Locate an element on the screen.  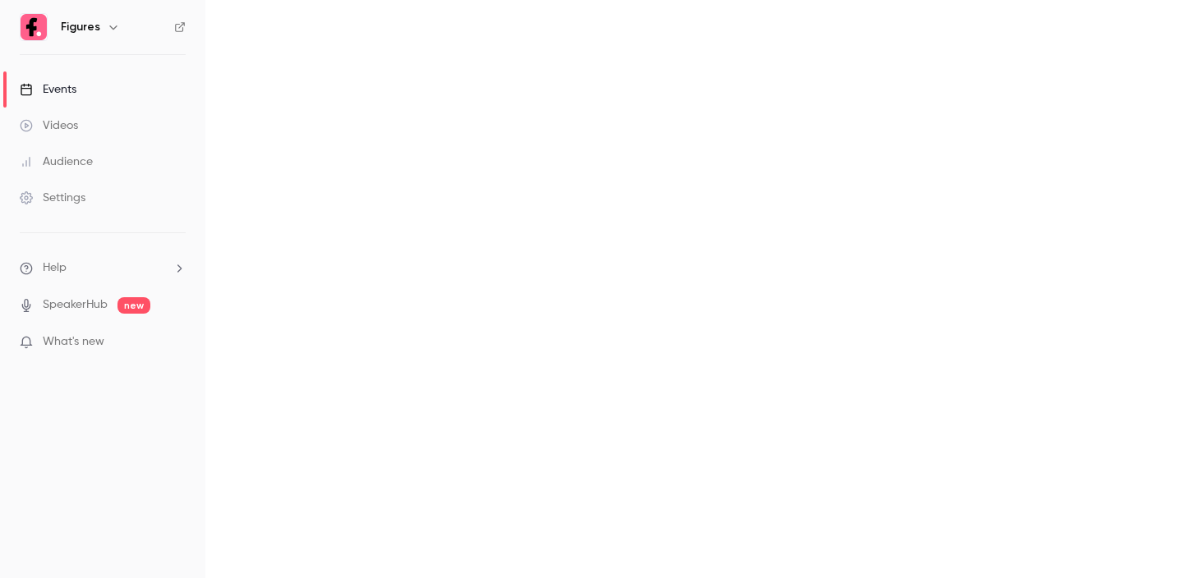
div: Videos is located at coordinates (48, 126).